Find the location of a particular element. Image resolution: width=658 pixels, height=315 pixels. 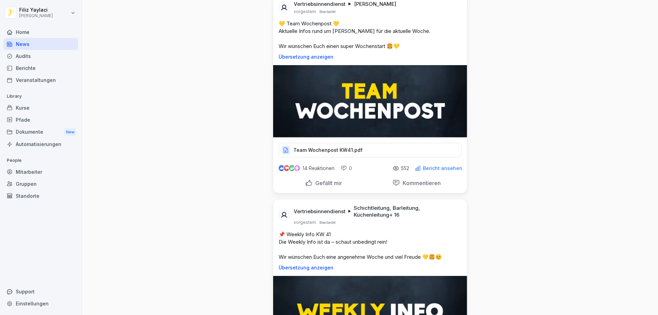

a: Automatisierungen is located at coordinates (41, 144).